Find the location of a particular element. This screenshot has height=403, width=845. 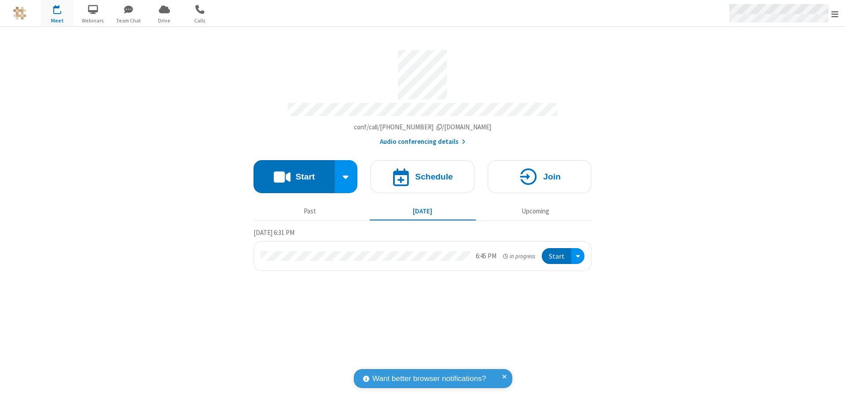

button: Audio conferencing details is located at coordinates (422, 142).